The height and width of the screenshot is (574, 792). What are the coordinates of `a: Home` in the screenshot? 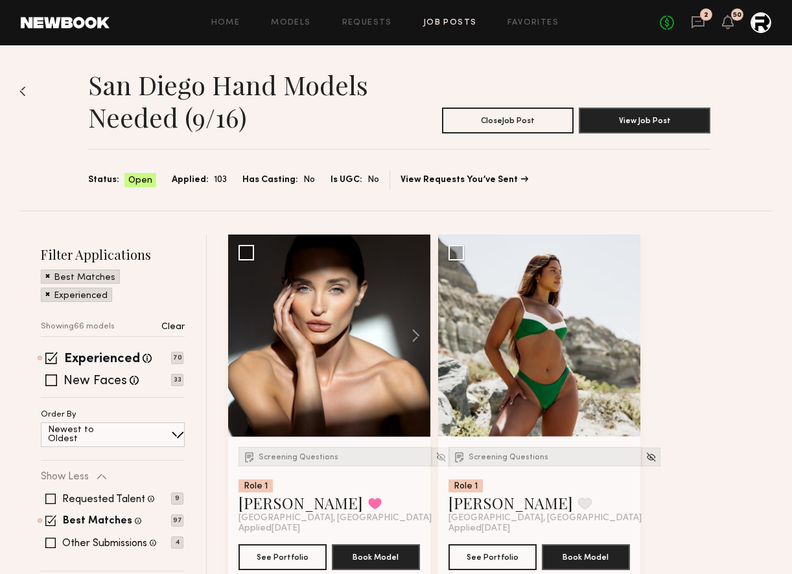 It's located at (226, 23).